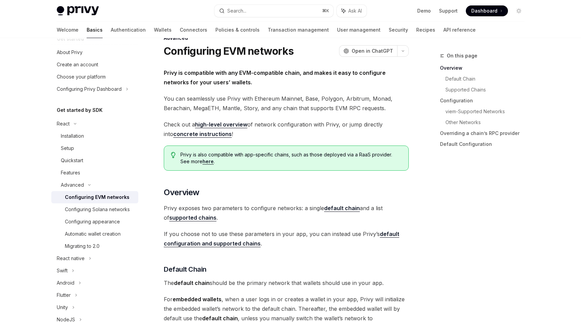 The width and height of the screenshot is (581, 322). I want to click on a: Wallets, so click(163, 30).